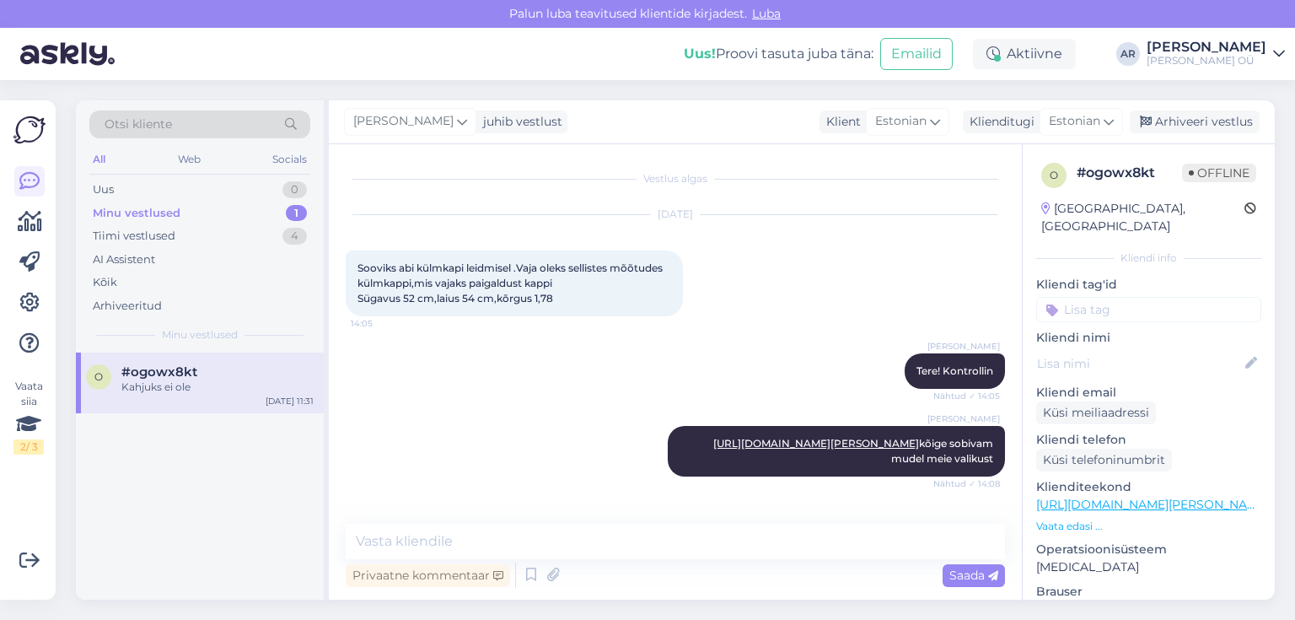 This screenshot has width=1295, height=620. I want to click on span: Nähtud ✓ 14:08, so click(966, 483).